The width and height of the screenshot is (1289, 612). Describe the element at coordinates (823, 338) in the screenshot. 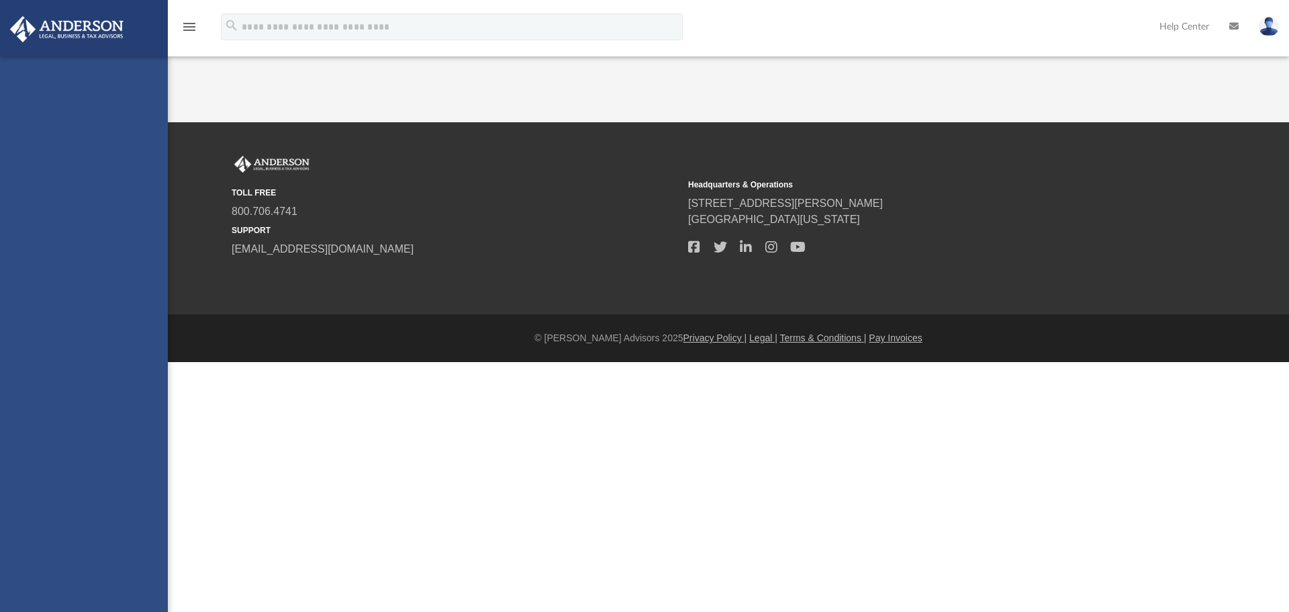

I see `a: Terms & Conditions |` at that location.